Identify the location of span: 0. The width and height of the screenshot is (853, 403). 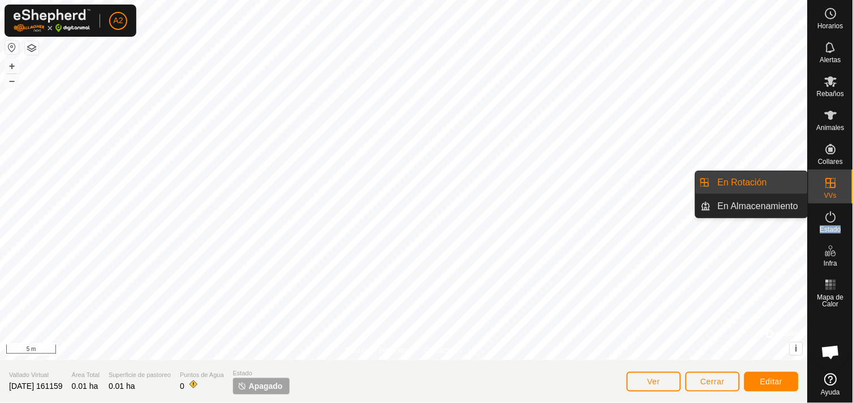
(182, 386).